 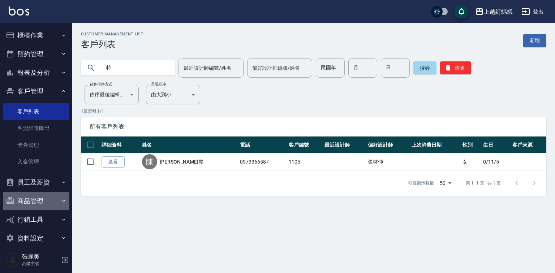 What do you see at coordinates (36, 239) in the screenshot?
I see `button: 資料設定` at bounding box center [36, 239].